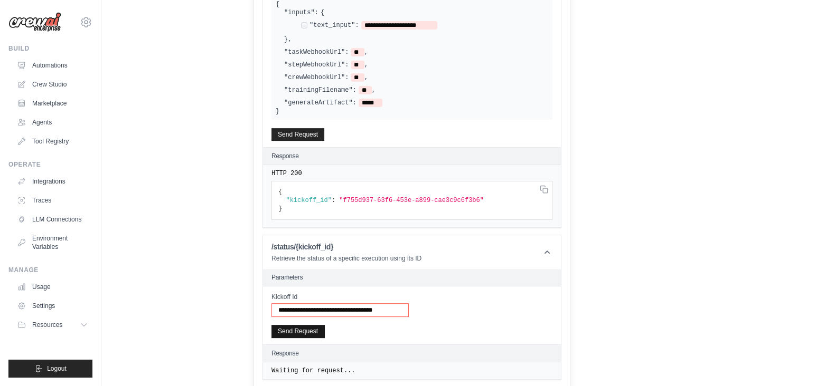 Image resolution: width=835 pixels, height=386 pixels. What do you see at coordinates (308, 201) in the screenshot?
I see `span: "kickoff_id"` at bounding box center [308, 201].